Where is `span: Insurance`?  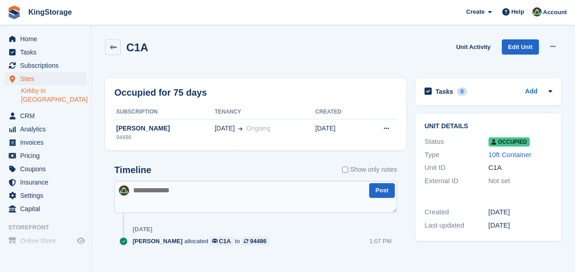 span: Insurance is located at coordinates (48, 182).